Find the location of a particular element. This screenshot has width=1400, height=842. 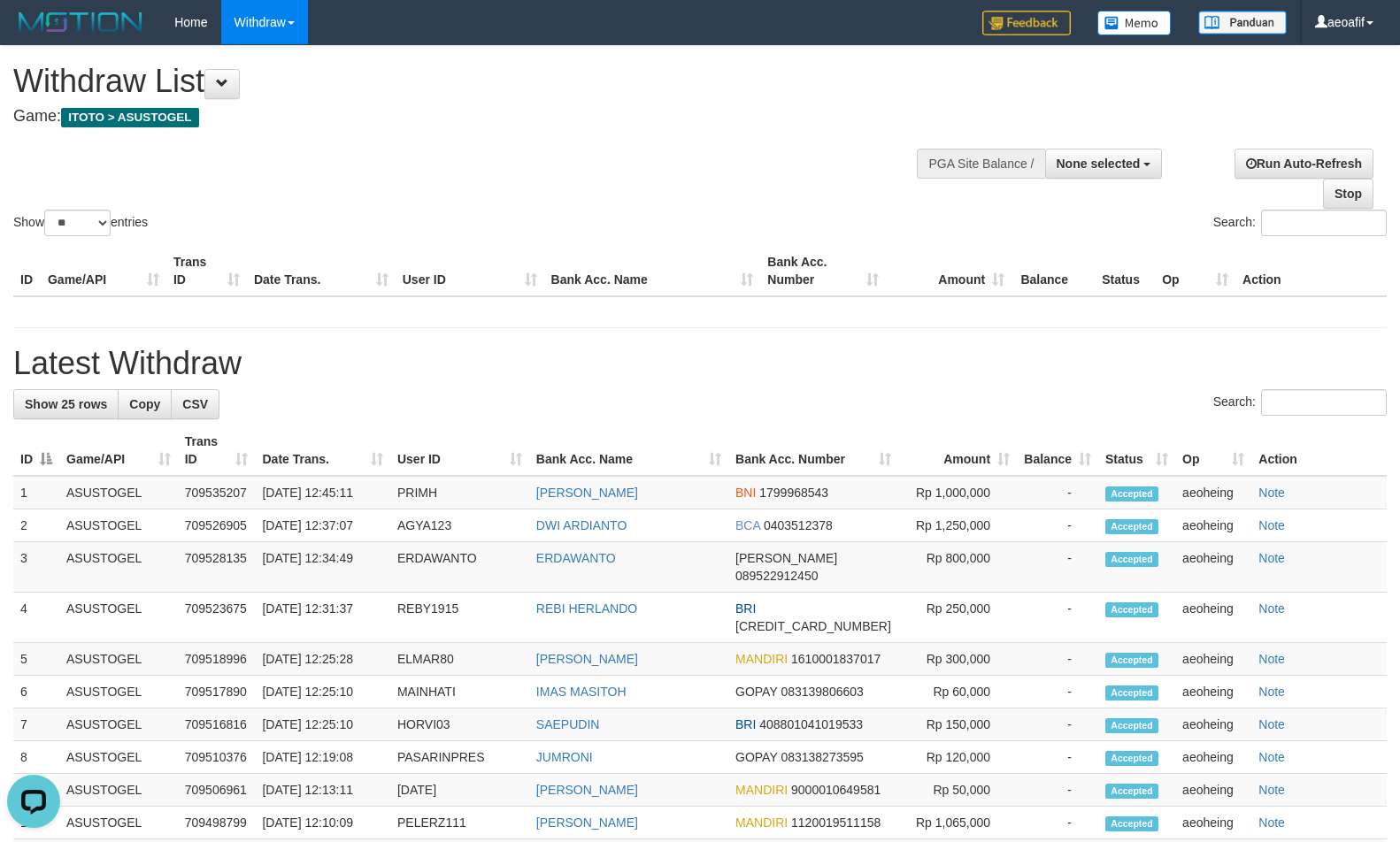

button: None selected is located at coordinates (1104, 164).